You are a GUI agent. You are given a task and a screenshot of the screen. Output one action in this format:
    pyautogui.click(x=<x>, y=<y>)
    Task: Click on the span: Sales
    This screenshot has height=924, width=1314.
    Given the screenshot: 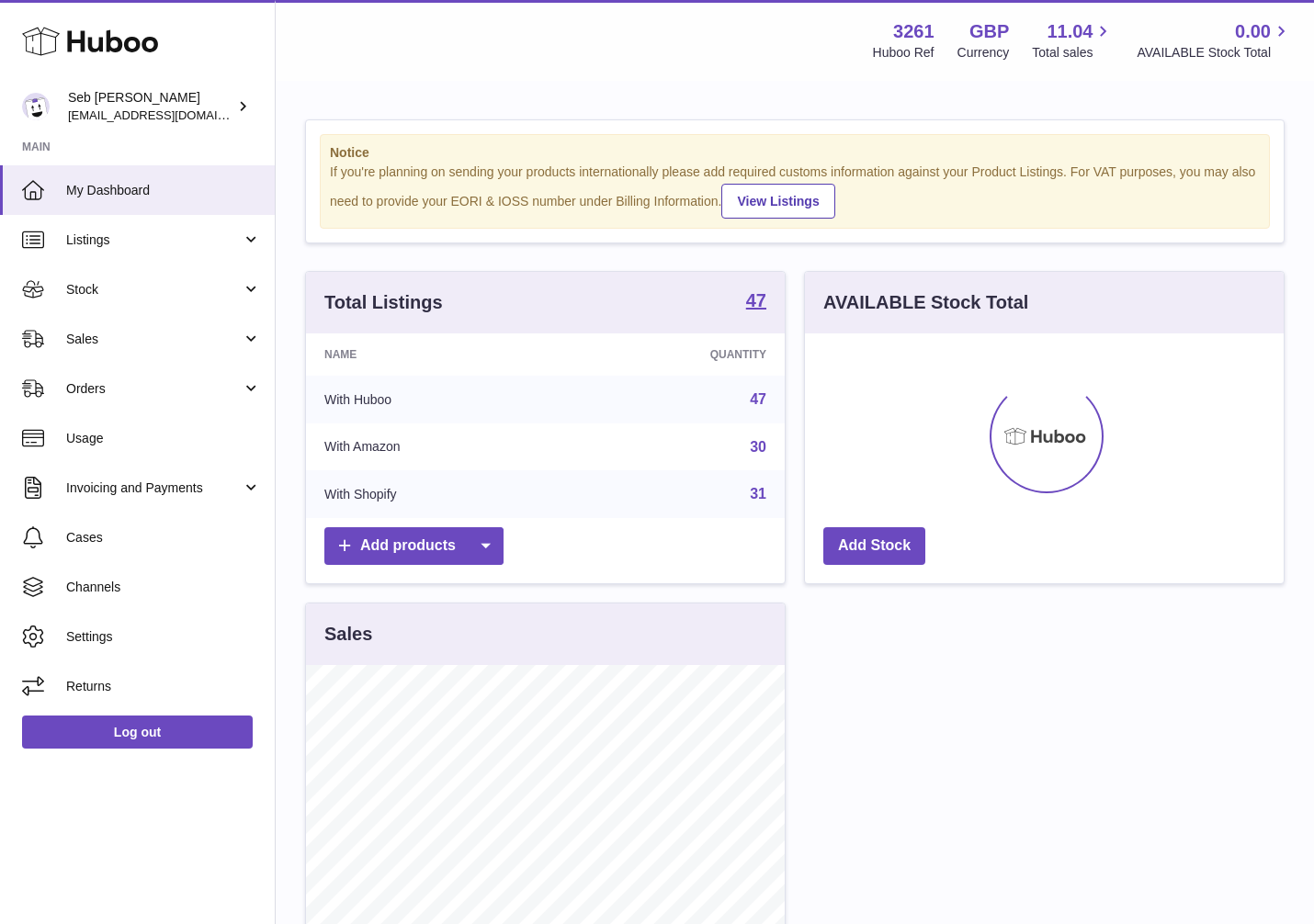 What is the action you would take?
    pyautogui.click(x=153, y=339)
    